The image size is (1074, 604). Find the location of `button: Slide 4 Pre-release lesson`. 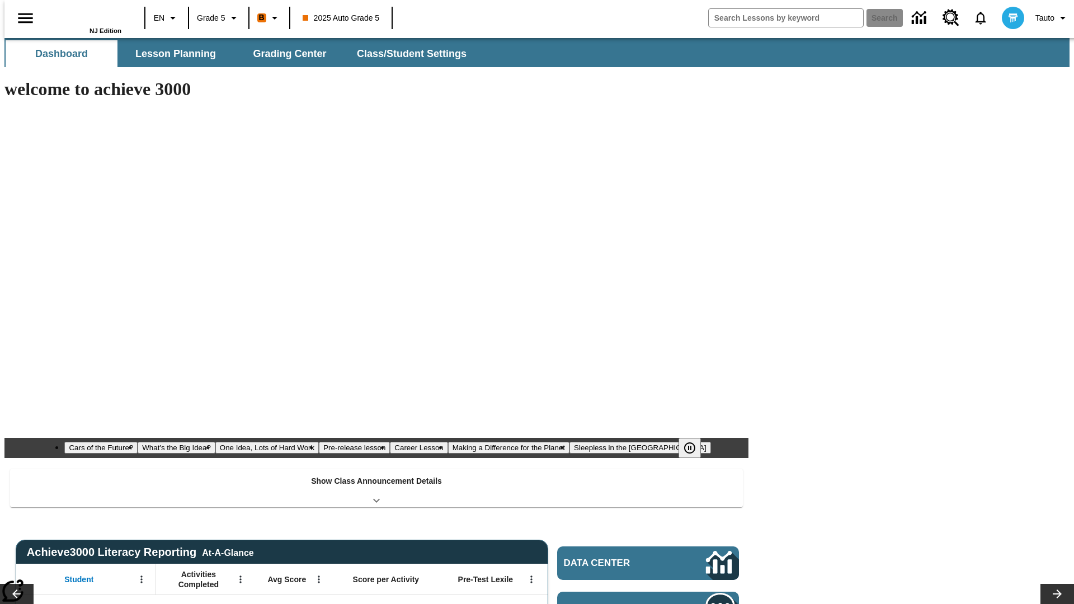

button: Slide 4 Pre-release lesson is located at coordinates (354, 447).